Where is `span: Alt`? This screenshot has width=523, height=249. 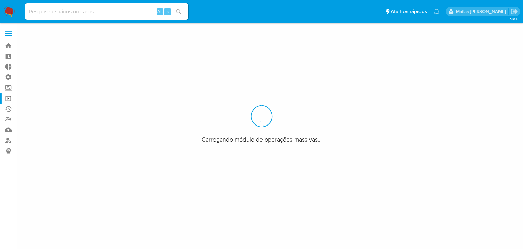 span: Alt is located at coordinates (160, 11).